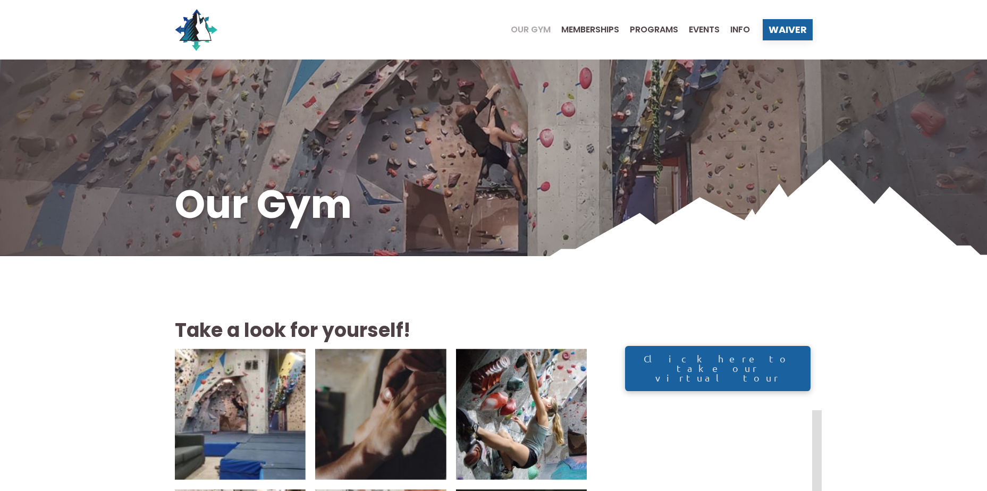 This screenshot has width=987, height=491. I want to click on span: Waiver, so click(788, 30).